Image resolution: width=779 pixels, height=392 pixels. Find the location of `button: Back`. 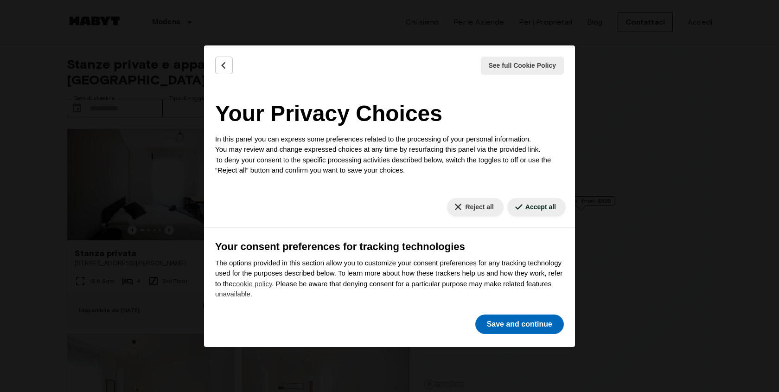

button: Back is located at coordinates (224, 65).